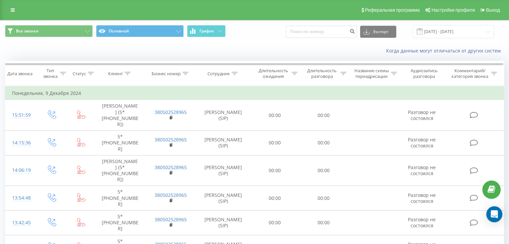  What do you see at coordinates (424, 74) in the screenshot?
I see `div: Аудиозапись разговора` at bounding box center [424, 74].